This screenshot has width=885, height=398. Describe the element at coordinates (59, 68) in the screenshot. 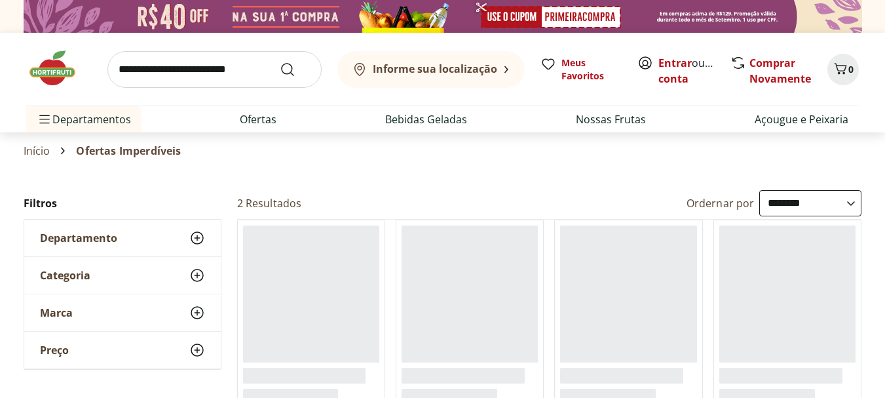

I see `img: Hortifruti` at that location.